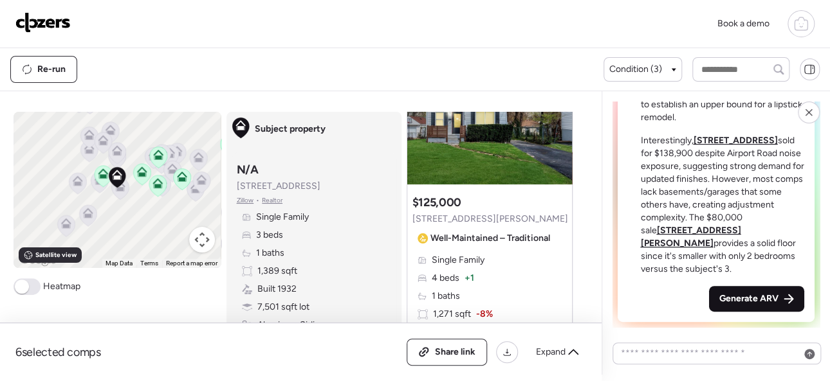 Image resolution: width=830 pixels, height=381 pixels. What do you see at coordinates (636, 69) in the screenshot?
I see `span: Condition (3)` at bounding box center [636, 69].